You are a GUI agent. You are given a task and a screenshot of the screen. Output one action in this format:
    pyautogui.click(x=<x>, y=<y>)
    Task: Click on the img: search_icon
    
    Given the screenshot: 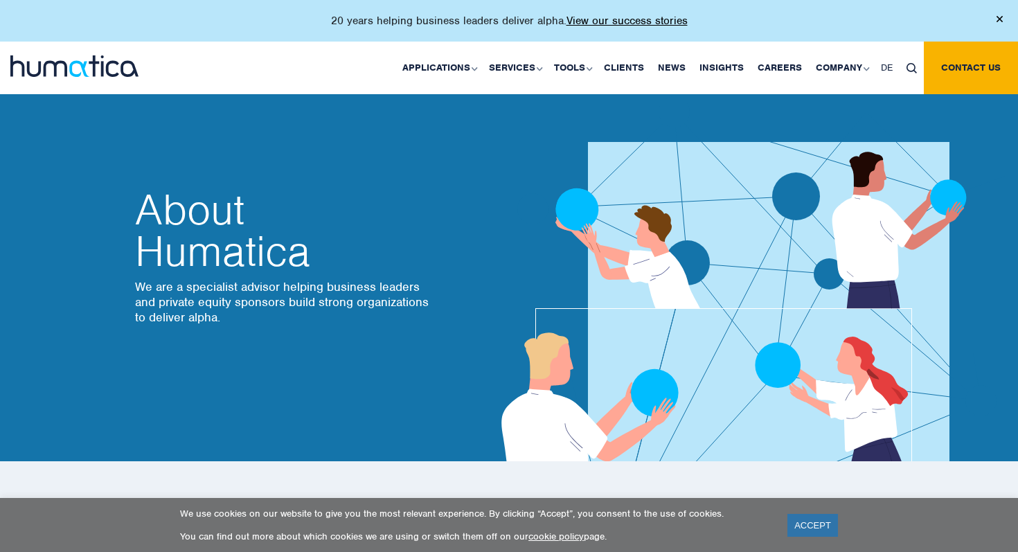 What is the action you would take?
    pyautogui.click(x=911, y=68)
    